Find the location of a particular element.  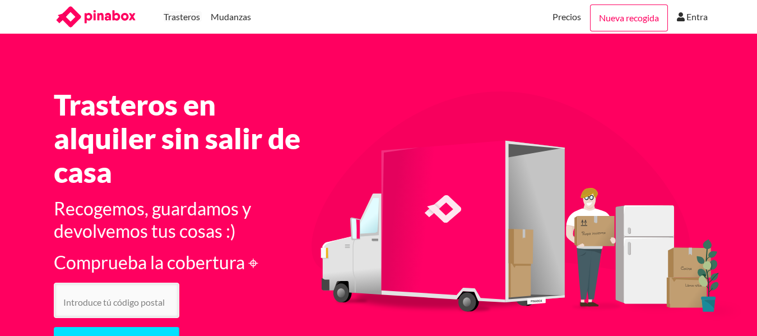

h3: Comprueba la cobertura ⌖ is located at coordinates (186, 262).